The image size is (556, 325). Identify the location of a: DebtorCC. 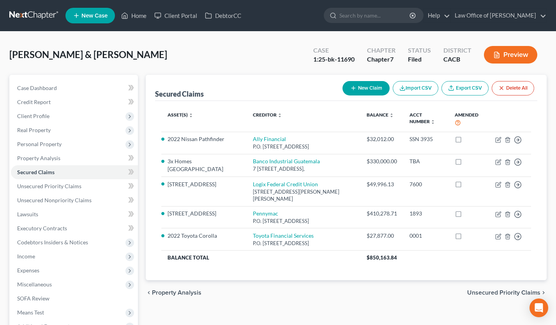
(223, 16).